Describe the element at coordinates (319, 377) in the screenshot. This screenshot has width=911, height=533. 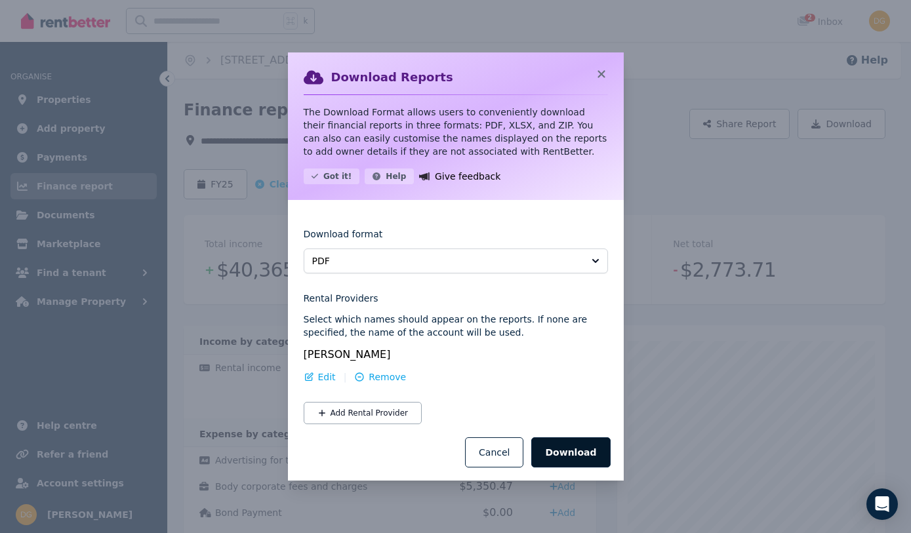
I see `button: Edit` at that location.